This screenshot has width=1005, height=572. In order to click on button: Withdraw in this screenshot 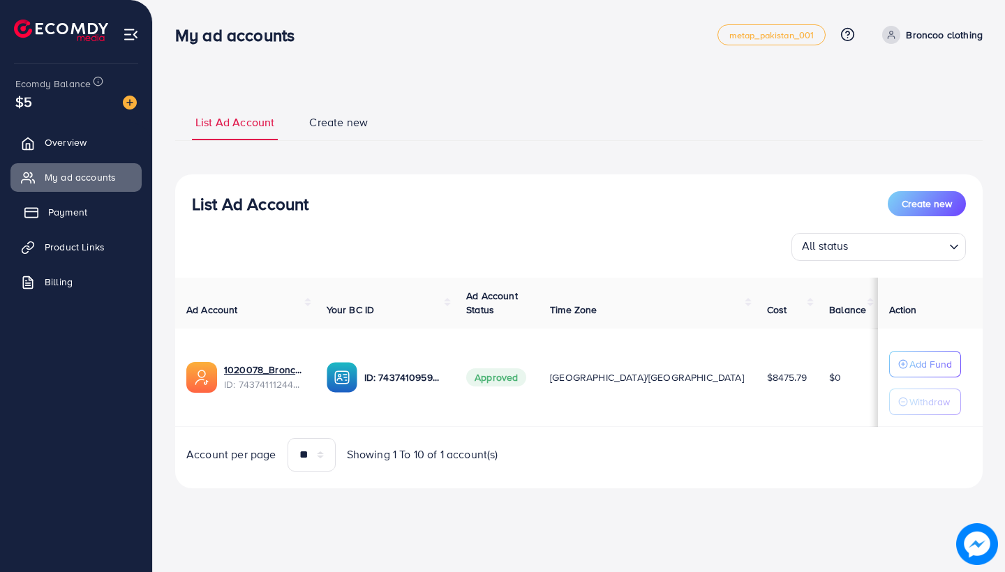, I will do `click(925, 402)`.